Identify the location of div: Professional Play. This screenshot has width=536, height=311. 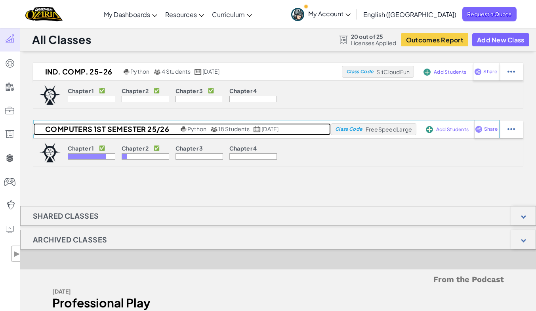
(162, 303).